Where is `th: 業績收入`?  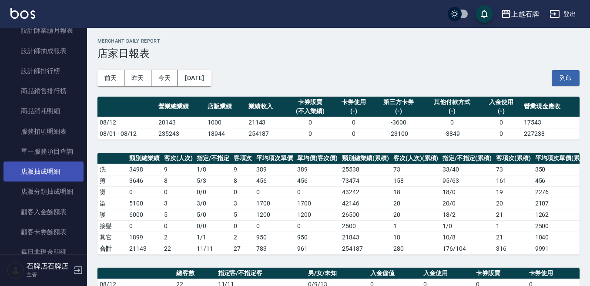 th: 業績收入 is located at coordinates (266, 107).